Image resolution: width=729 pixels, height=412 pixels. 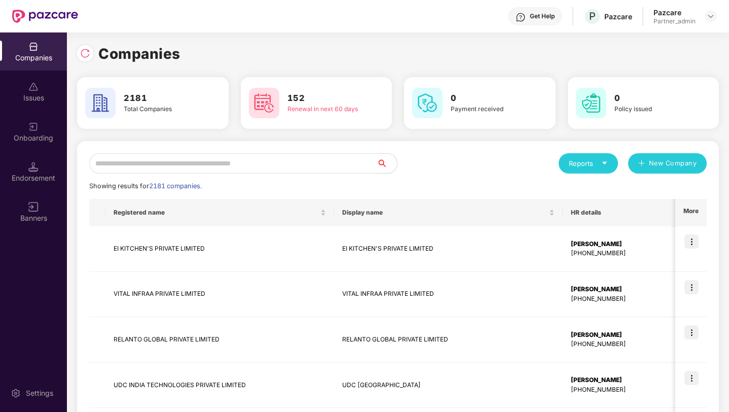 What do you see at coordinates (325, 98) in the screenshot?
I see `h3: 152` at bounding box center [325, 98].